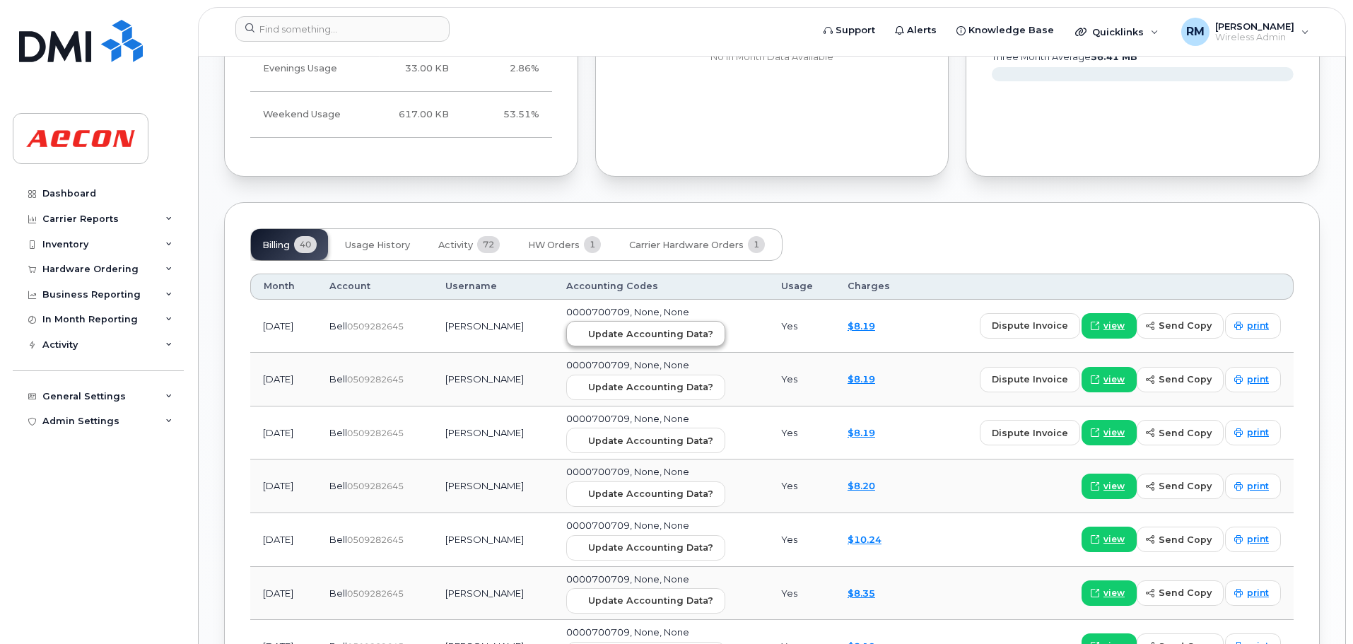 This screenshot has width=1353, height=644. What do you see at coordinates (411, 69) in the screenshot?
I see `td: 33.00 KB` at bounding box center [411, 69].